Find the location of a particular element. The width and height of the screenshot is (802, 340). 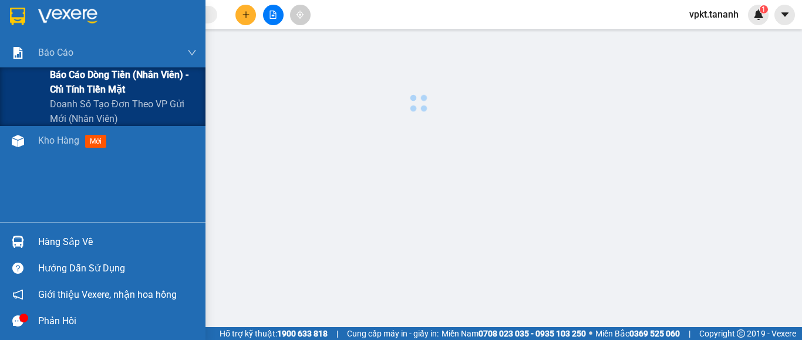

button: plus is located at coordinates (245, 15).